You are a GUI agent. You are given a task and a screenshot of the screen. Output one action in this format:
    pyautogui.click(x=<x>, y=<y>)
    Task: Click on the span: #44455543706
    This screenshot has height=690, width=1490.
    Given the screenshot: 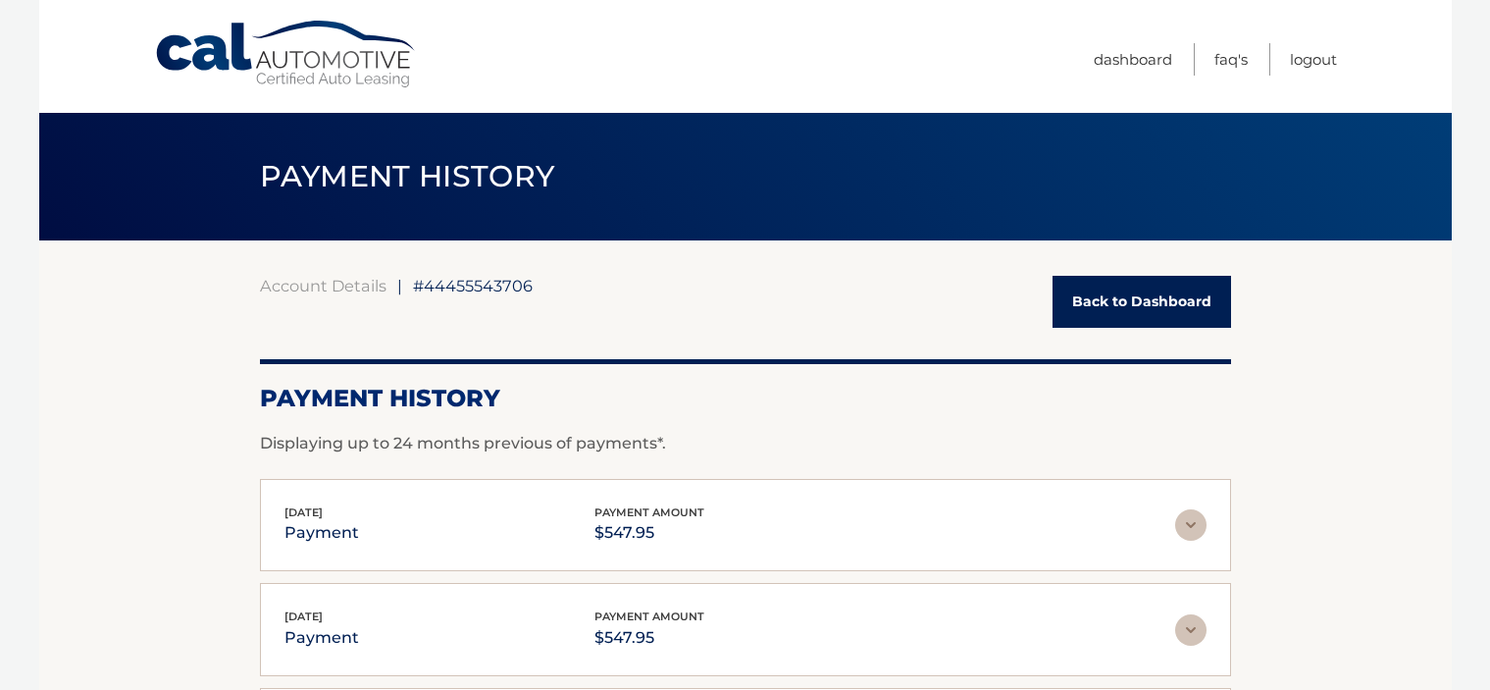 What is the action you would take?
    pyautogui.click(x=473, y=285)
    